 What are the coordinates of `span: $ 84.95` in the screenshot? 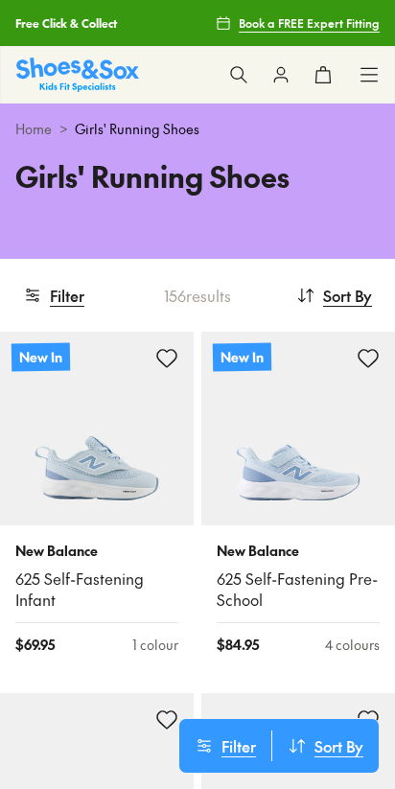 It's located at (238, 645).